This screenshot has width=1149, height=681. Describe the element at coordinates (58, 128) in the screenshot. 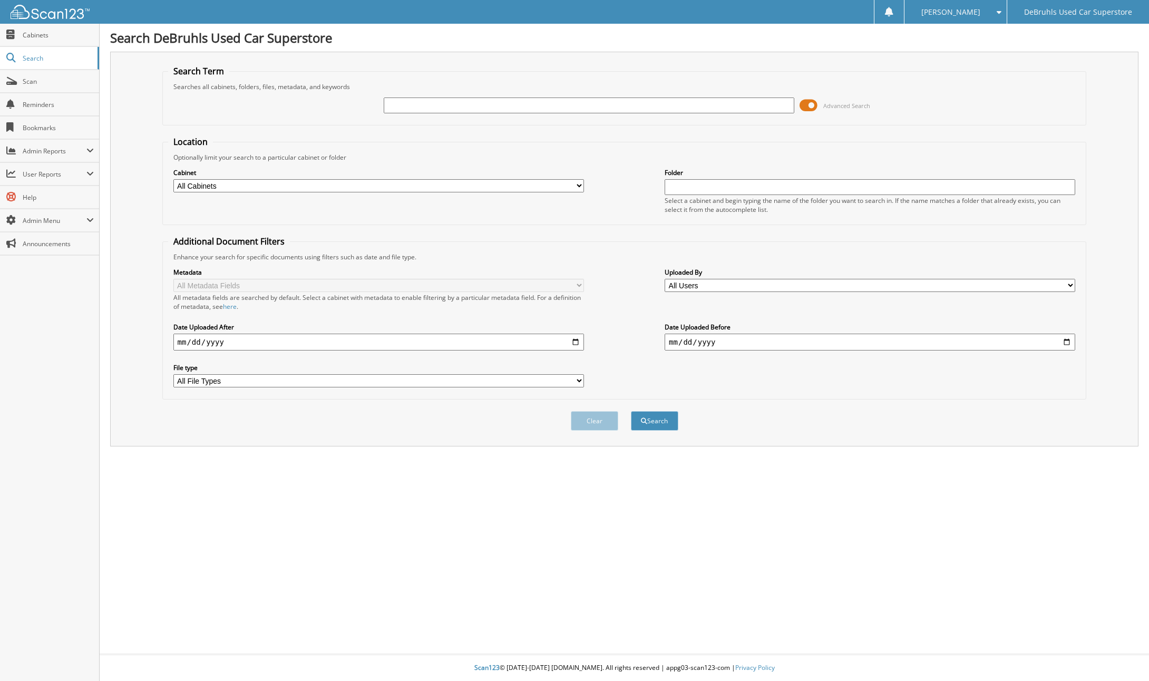

I see `span: Bookmarks` at that location.